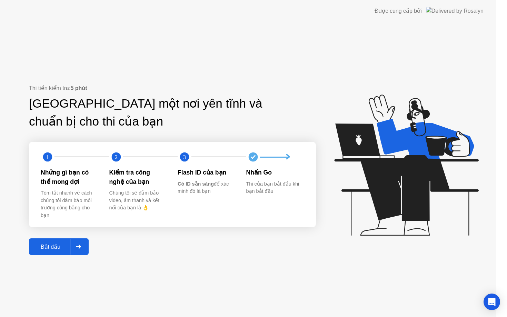  I want to click on div: Được cung cấp bởi, so click(398, 11).